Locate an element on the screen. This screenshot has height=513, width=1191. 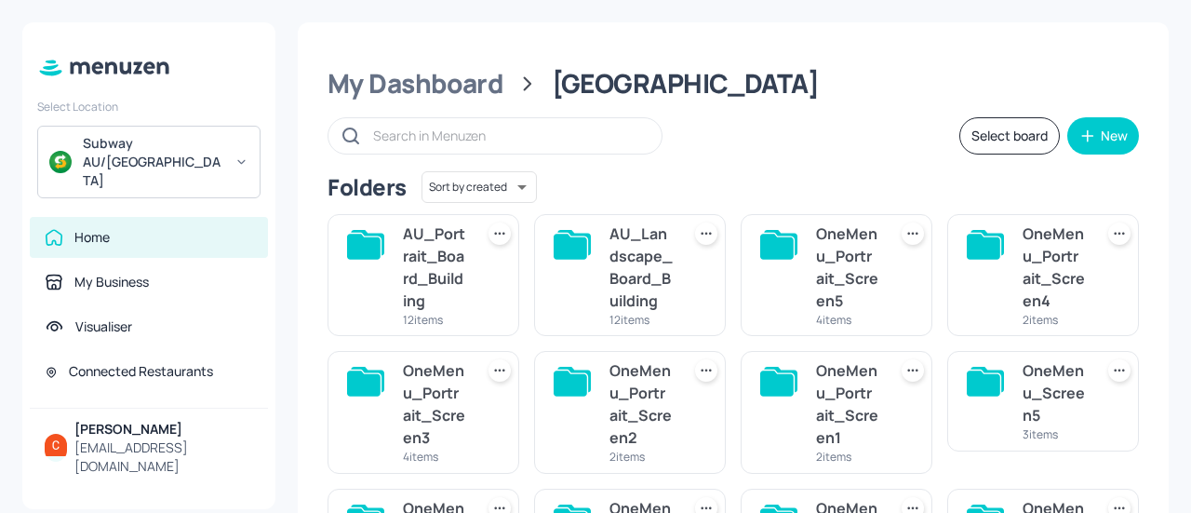
div: AU_Landscape_Board_Building is located at coordinates (641, 267).